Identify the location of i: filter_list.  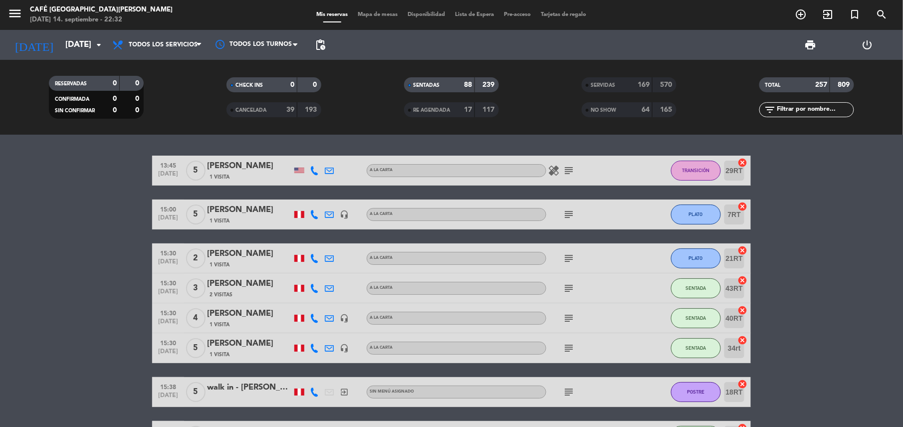
(770, 110).